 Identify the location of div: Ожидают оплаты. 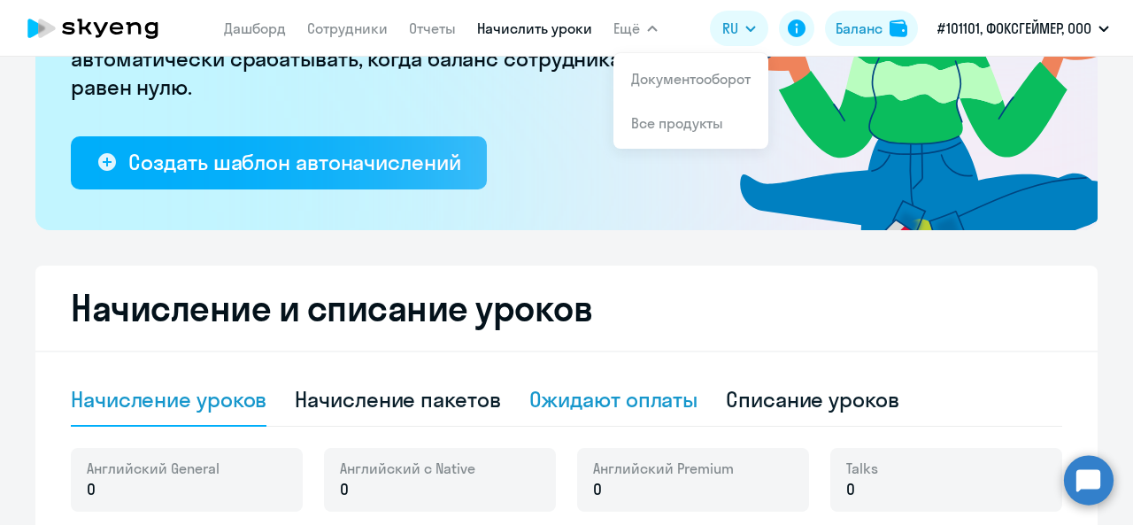
(613, 399).